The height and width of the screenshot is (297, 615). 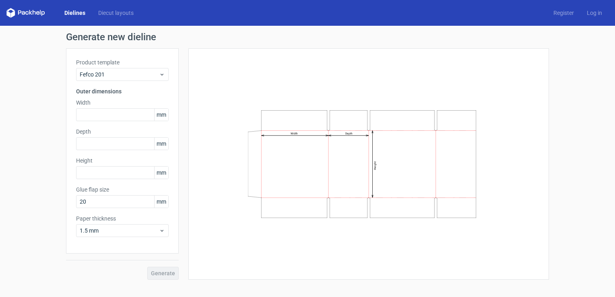 I want to click on span: 1.5 mm, so click(x=119, y=230).